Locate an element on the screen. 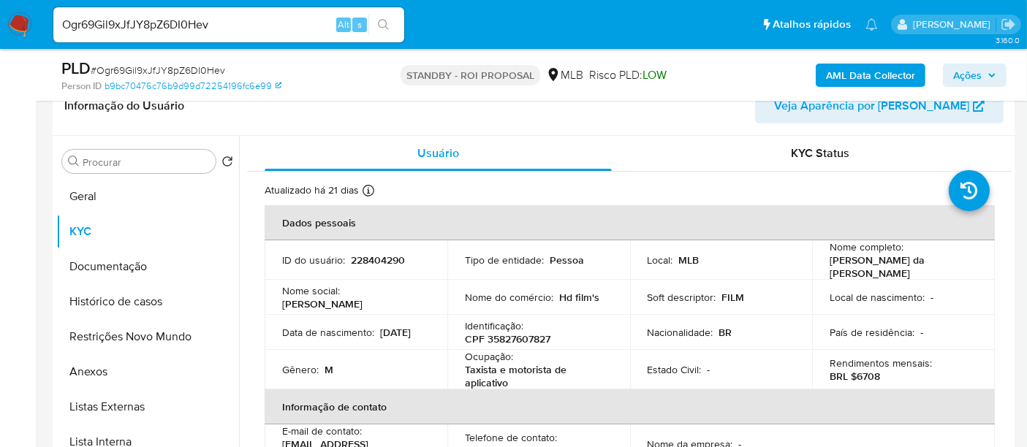  button: Ações is located at coordinates (974, 75).